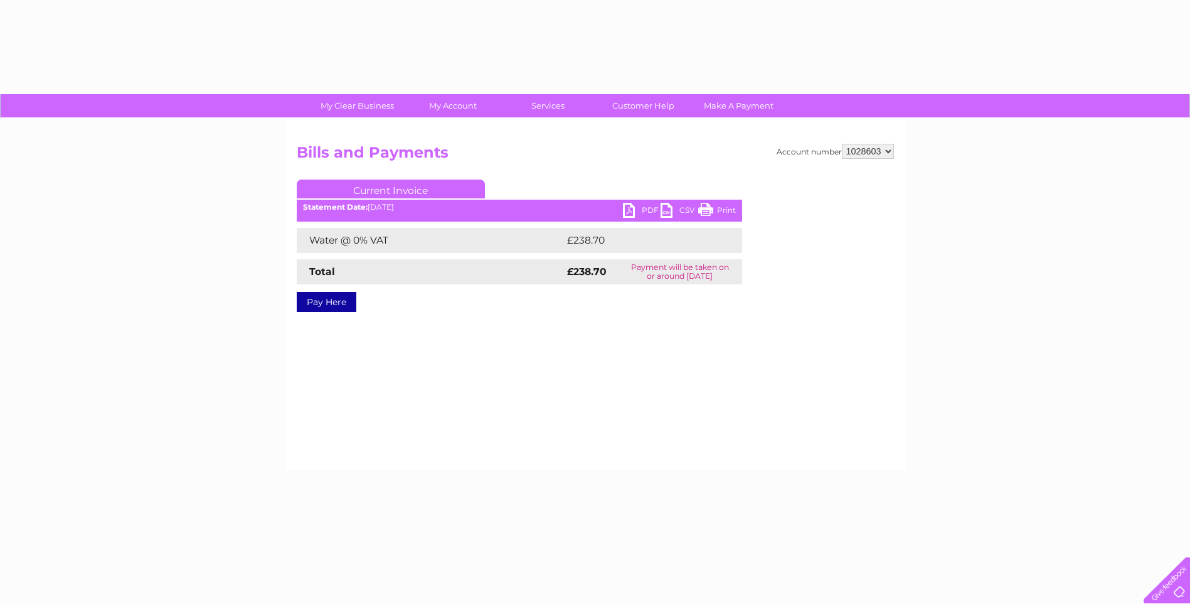 This screenshot has width=1190, height=604. Describe the element at coordinates (548, 105) in the screenshot. I see `a: Services` at that location.